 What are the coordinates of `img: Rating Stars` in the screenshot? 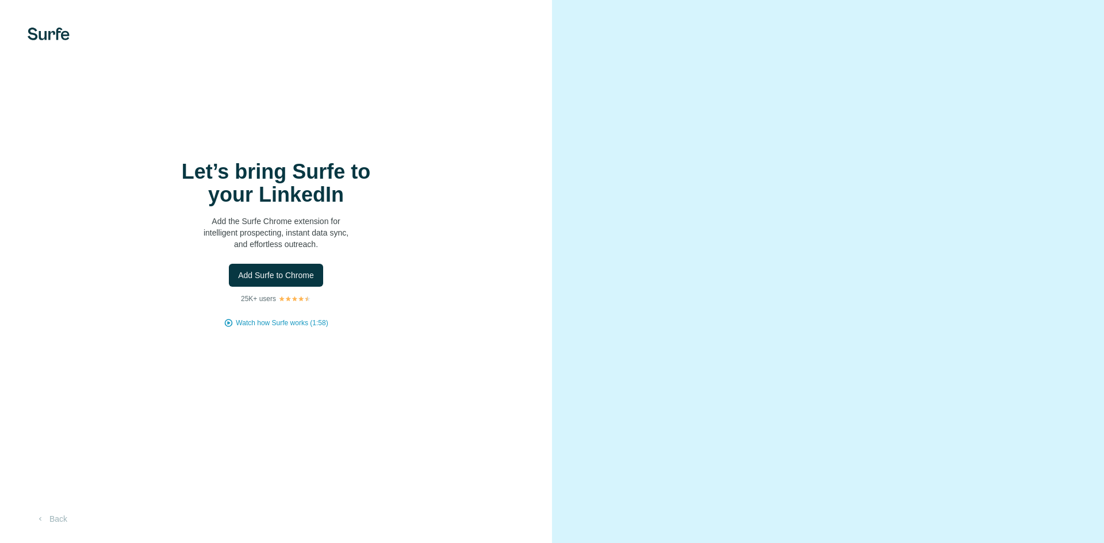 It's located at (294, 299).